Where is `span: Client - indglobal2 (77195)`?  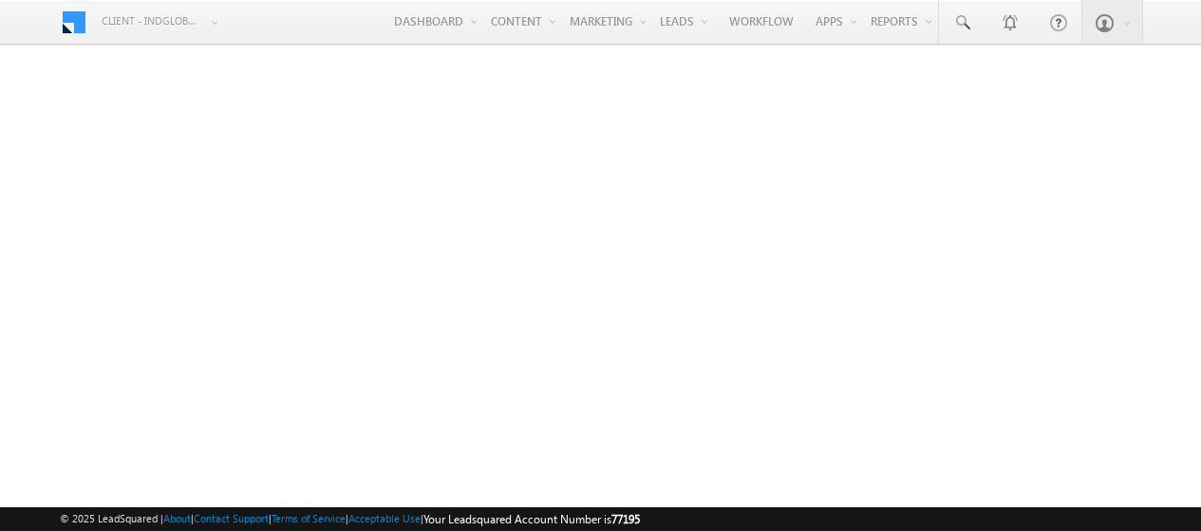
span: Client - indglobal2 (77195) is located at coordinates (151, 21).